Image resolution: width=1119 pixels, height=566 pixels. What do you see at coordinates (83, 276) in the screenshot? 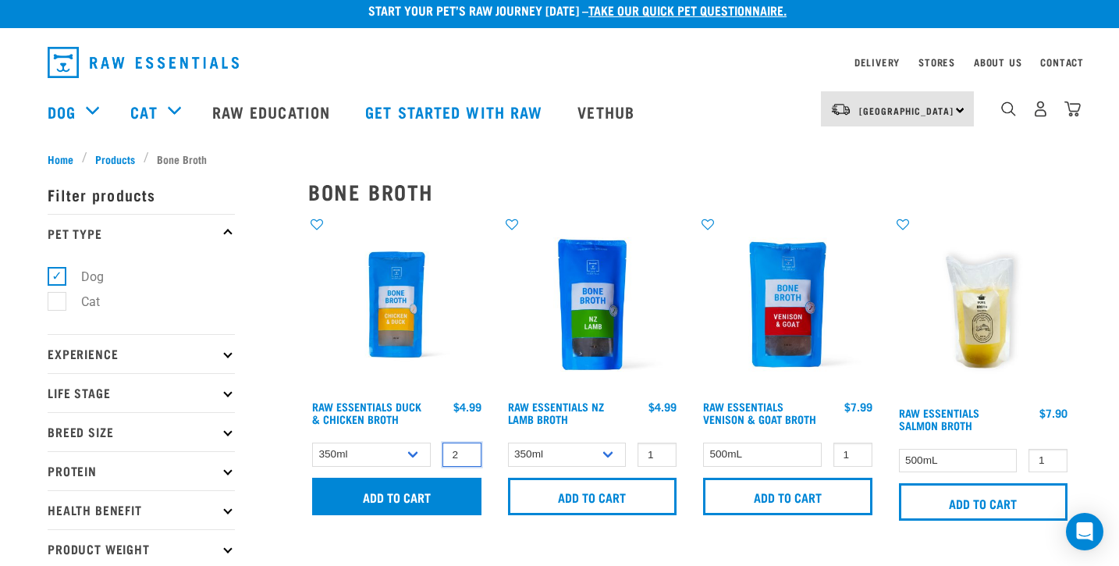
I see `label: Dog` at bounding box center [83, 276].